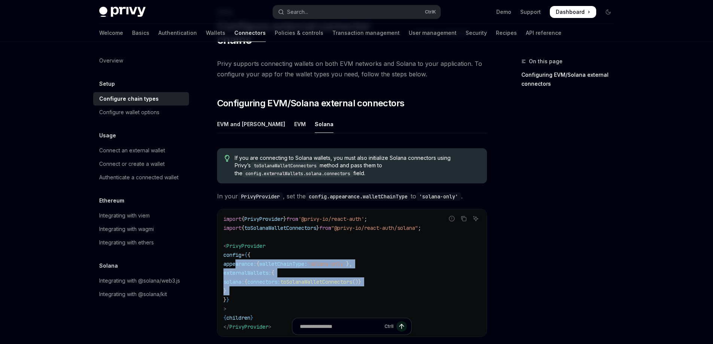 This screenshot has height=344, width=713. Describe the element at coordinates (140, 281) in the screenshot. I see `div: Integrating with @solana/web3.js` at that location.